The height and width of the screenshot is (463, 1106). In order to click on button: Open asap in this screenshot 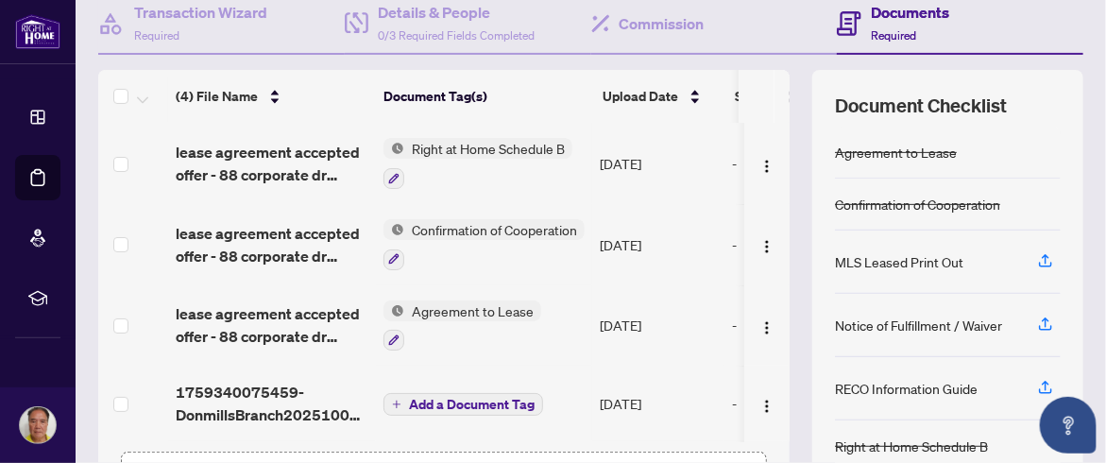, I will do `click(1068, 425)`.